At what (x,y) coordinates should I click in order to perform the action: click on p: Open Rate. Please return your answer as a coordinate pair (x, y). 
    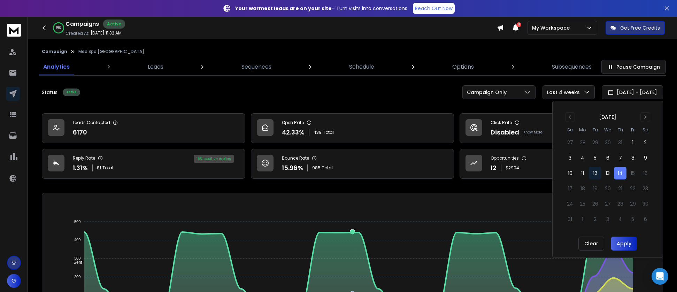
    Looking at the image, I should click on (293, 123).